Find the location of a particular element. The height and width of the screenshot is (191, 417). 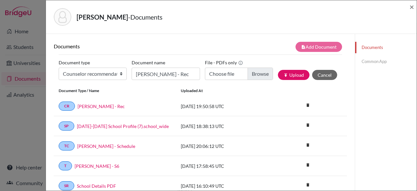

label: Document type is located at coordinates (74, 62).